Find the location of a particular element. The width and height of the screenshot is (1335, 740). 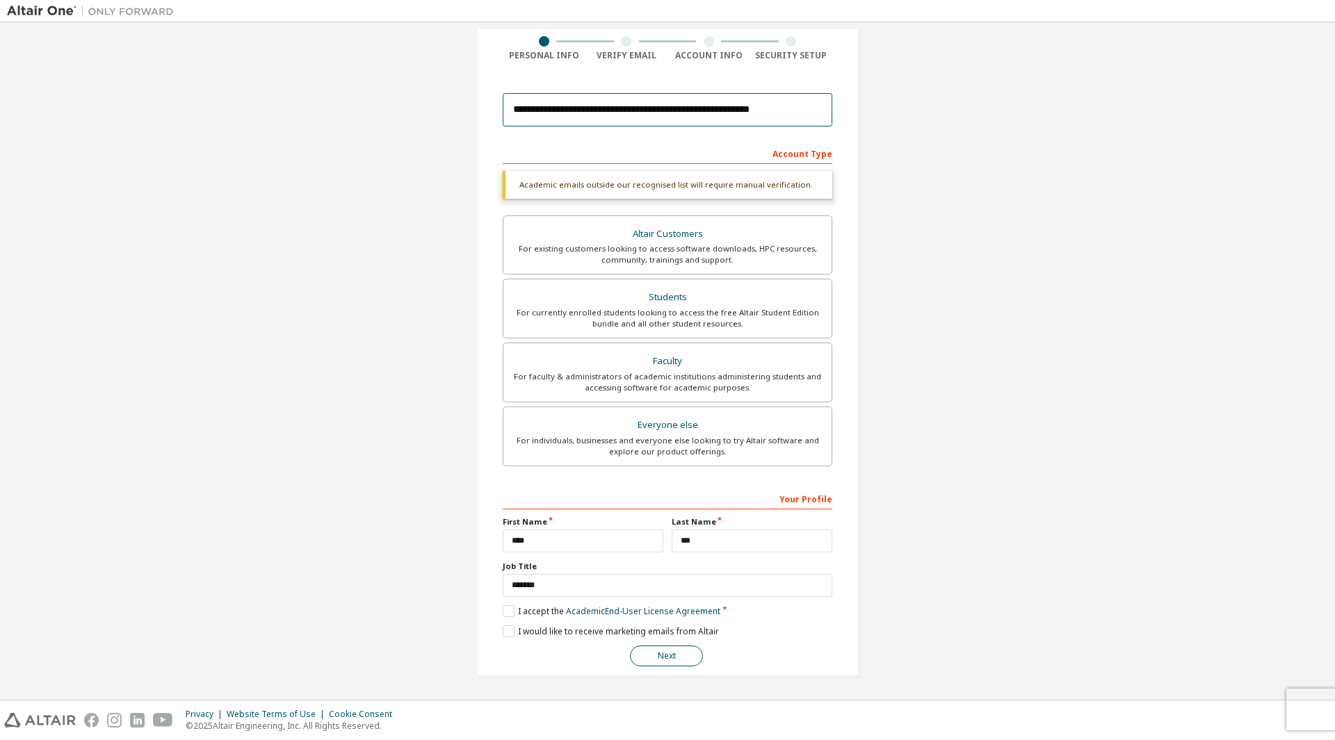

div: Your Profile is located at coordinates (667, 498).